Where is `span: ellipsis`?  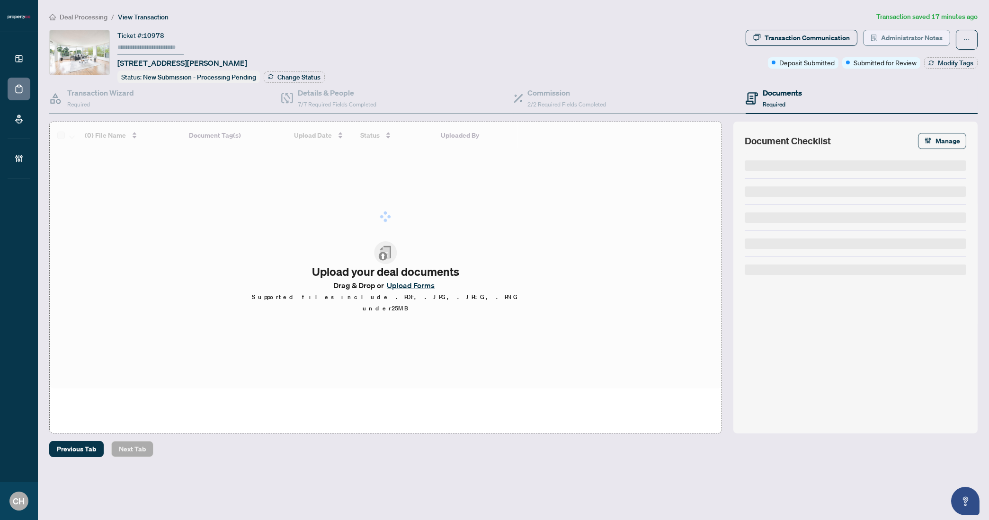
span: ellipsis is located at coordinates (966, 40).